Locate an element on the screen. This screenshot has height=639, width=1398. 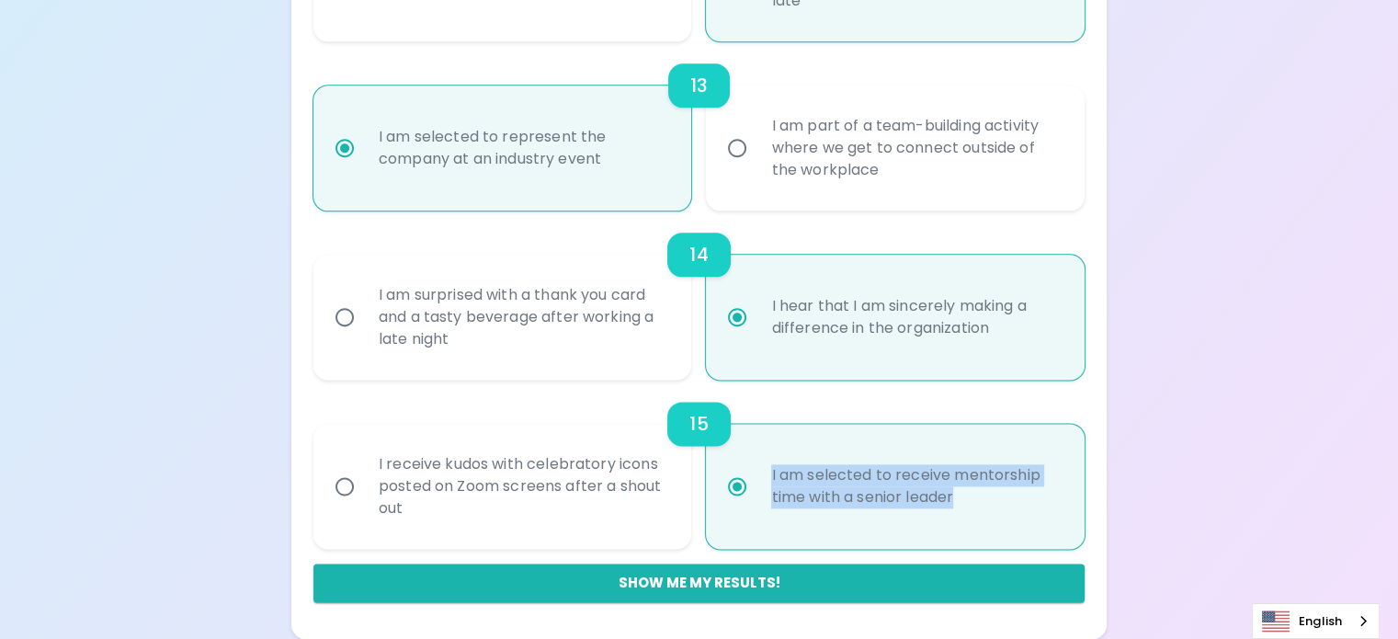
h6: 14 is located at coordinates (698, 255).